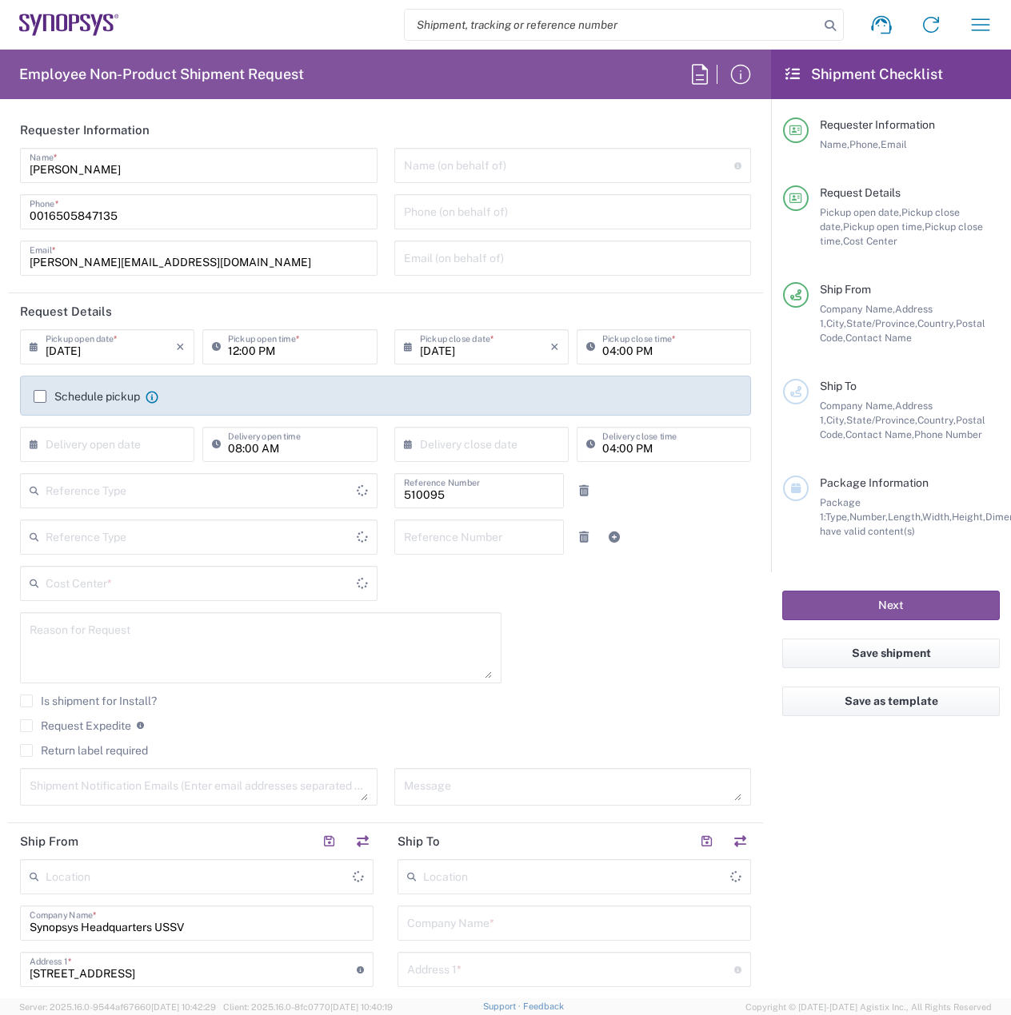 This screenshot has width=1011, height=1015. What do you see at coordinates (870, 241) in the screenshot?
I see `span: Cost Center` at bounding box center [870, 241].